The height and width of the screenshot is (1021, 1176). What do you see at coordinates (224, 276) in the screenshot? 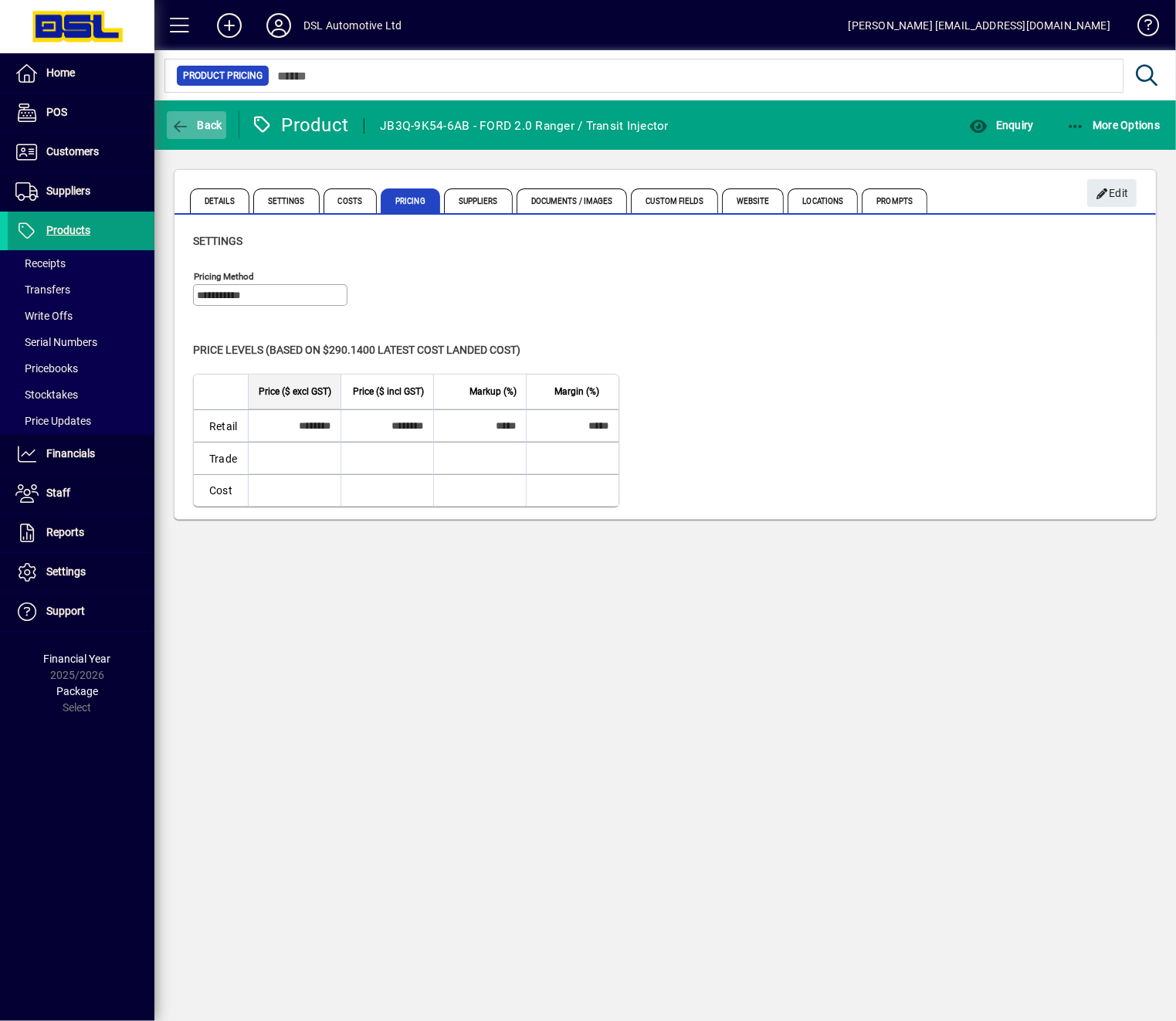
I see `mat-label: Pricing method` at bounding box center [224, 276].